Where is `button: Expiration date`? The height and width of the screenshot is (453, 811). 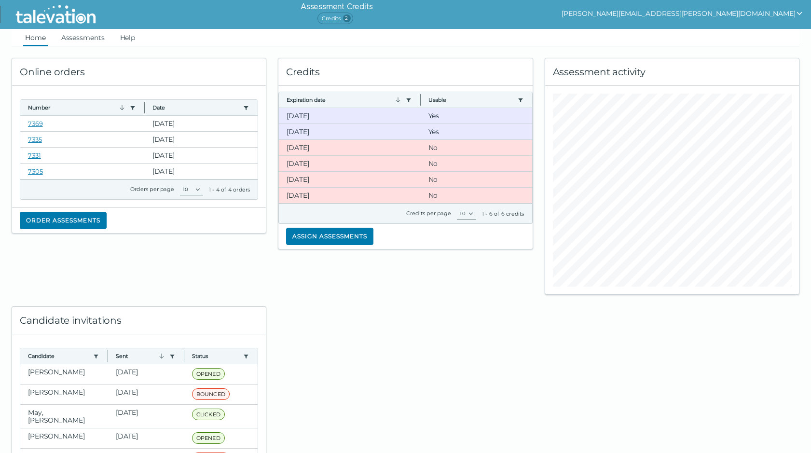 button: Expiration date is located at coordinates (344, 100).